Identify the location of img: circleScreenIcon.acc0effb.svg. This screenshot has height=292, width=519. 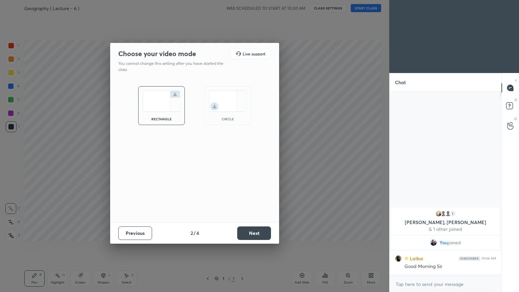
(228, 101).